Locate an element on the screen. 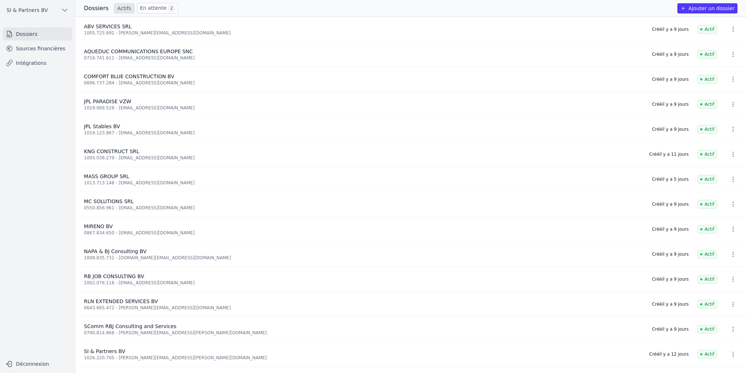  div: Créé il y a 11 jours is located at coordinates (668, 154).